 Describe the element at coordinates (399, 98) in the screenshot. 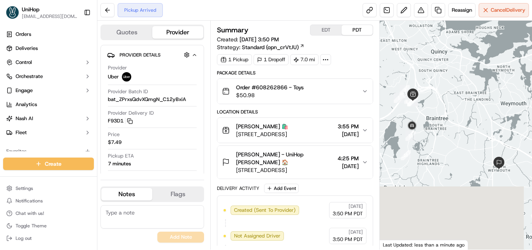

I see `div: 1` at that location.